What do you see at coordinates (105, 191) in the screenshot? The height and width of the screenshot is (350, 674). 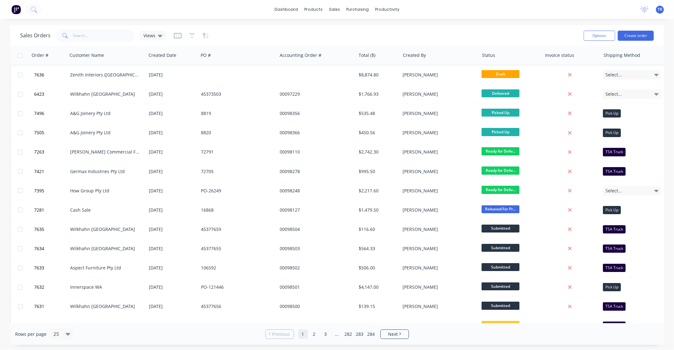 I see `div: How Group Pty Ltd` at bounding box center [105, 191].